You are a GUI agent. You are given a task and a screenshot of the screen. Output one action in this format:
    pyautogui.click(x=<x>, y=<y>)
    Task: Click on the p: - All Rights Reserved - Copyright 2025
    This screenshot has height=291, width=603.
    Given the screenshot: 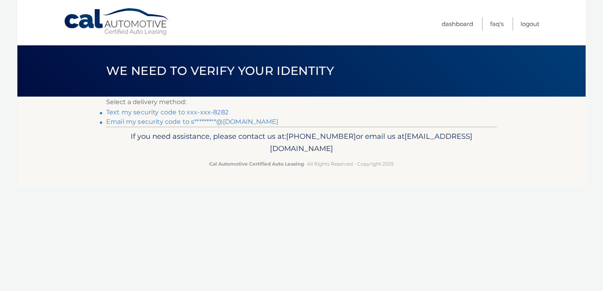 What is the action you would take?
    pyautogui.click(x=302, y=164)
    